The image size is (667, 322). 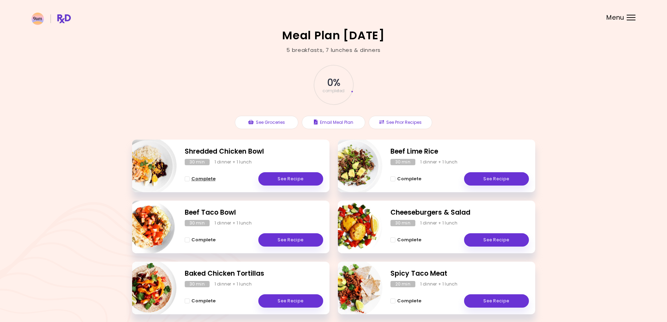 What do you see at coordinates (353, 288) in the screenshot?
I see `img: Info - Spicy Taco Meat` at bounding box center [353, 288].